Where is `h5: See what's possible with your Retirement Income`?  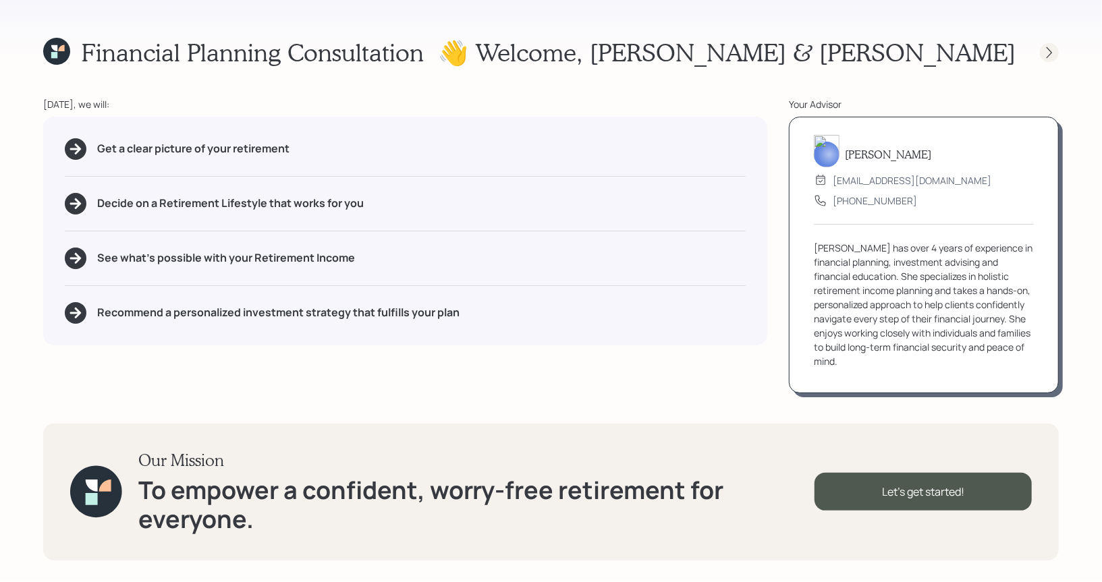
h5: See what's possible with your Retirement Income is located at coordinates (226, 258).